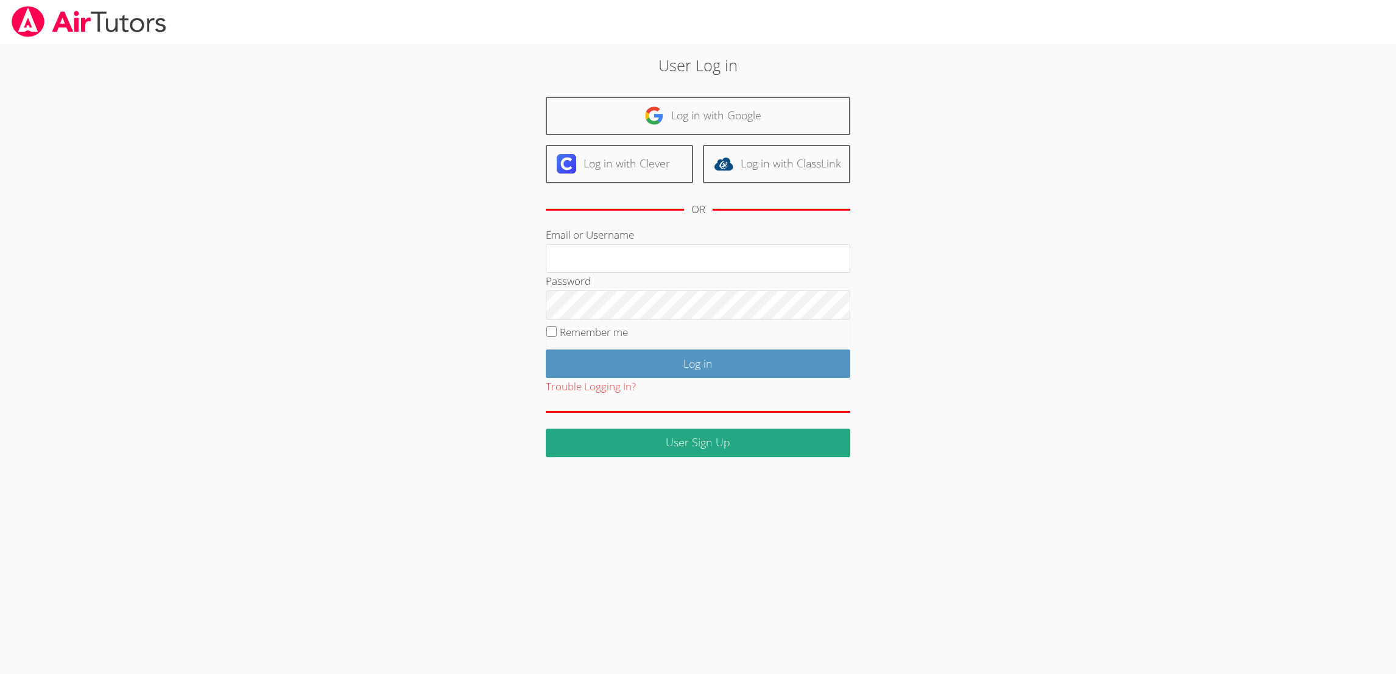 This screenshot has height=674, width=1396. What do you see at coordinates (89, 21) in the screenshot?
I see `img: airtutors_banner-c4298cdbf04f3fff15de1276eac7730deb9818008684d7c2e4769d2f7ddbe033.png` at bounding box center [89, 21].